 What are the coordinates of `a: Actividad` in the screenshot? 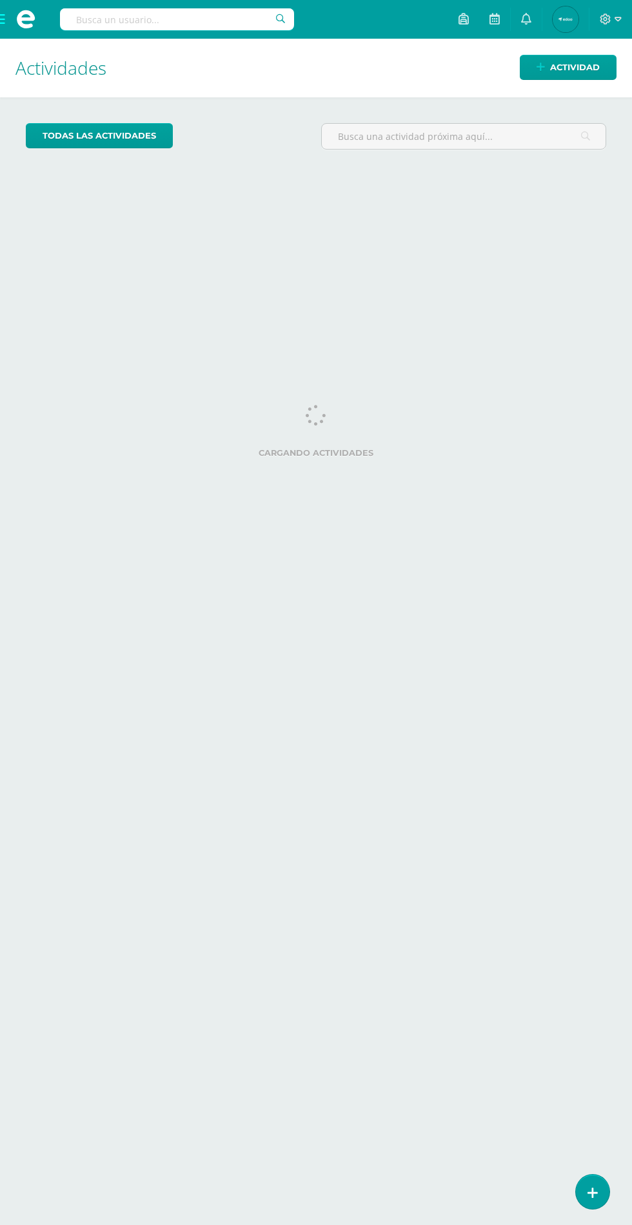 It's located at (568, 67).